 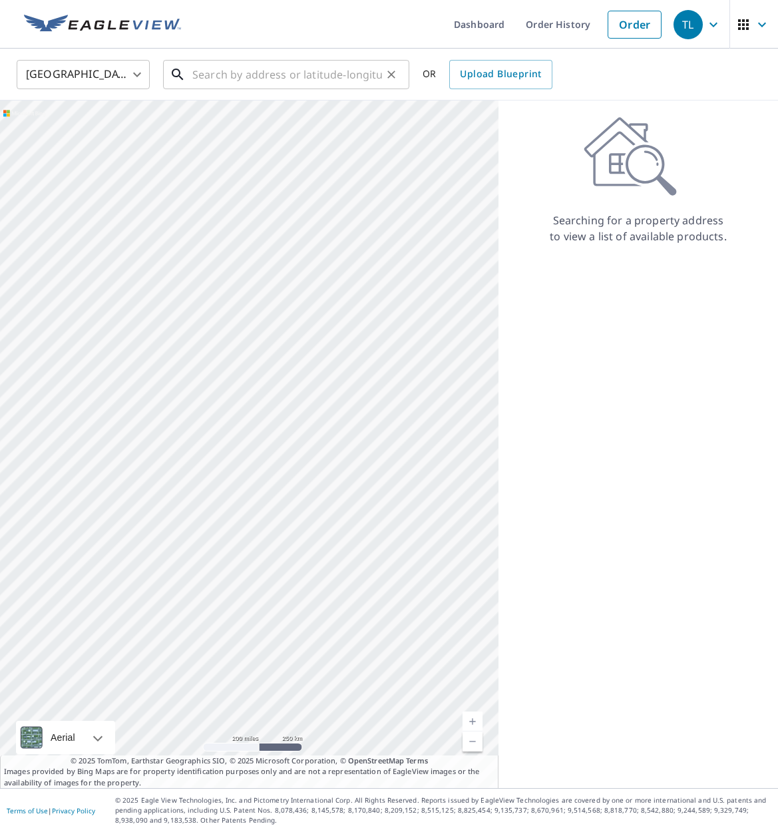 I want to click on div: OR, so click(x=487, y=75).